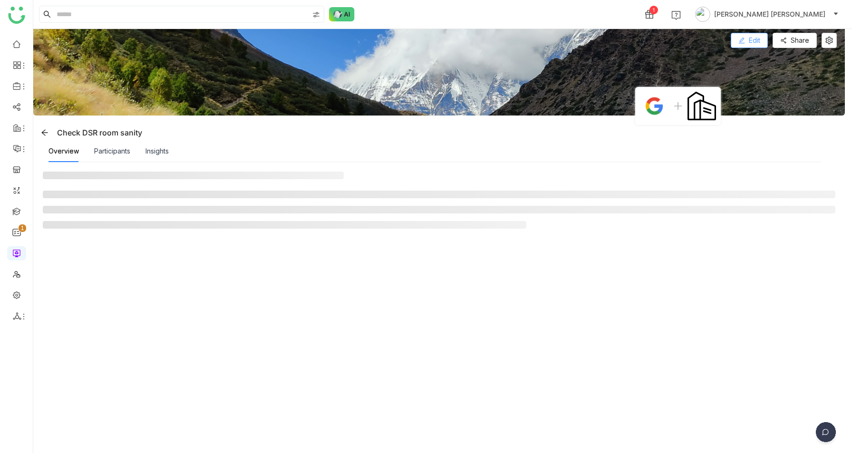  I want to click on button: Edit, so click(749, 40).